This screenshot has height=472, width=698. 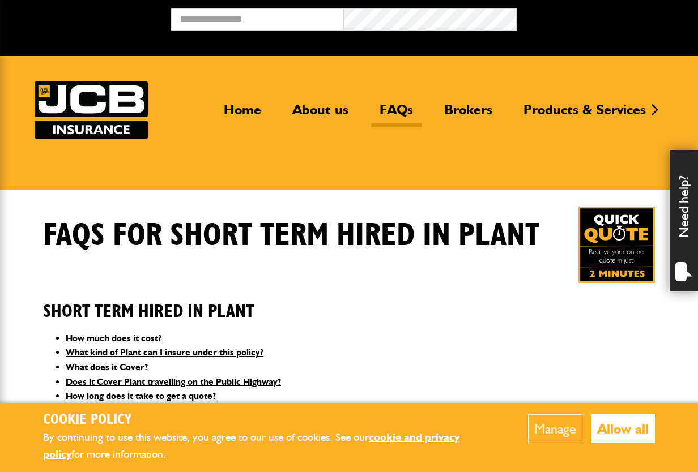 What do you see at coordinates (242, 114) in the screenshot?
I see `a: Home` at bounding box center [242, 114].